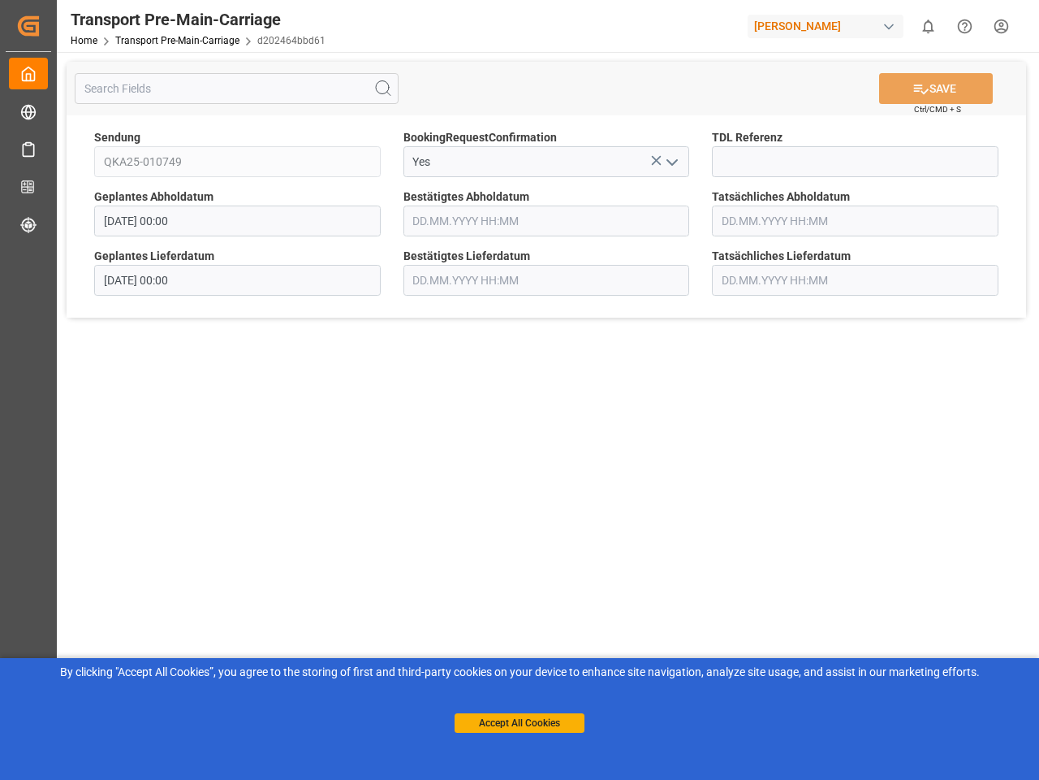 This screenshot has width=1039, height=780. Describe the element at coordinates (154, 256) in the screenshot. I see `span: Geplantes Lieferdatum` at that location.